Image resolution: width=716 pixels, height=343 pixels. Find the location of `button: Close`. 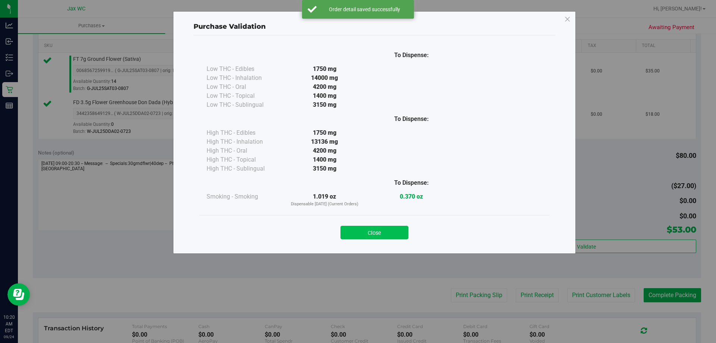

button: Close is located at coordinates (375, 232).